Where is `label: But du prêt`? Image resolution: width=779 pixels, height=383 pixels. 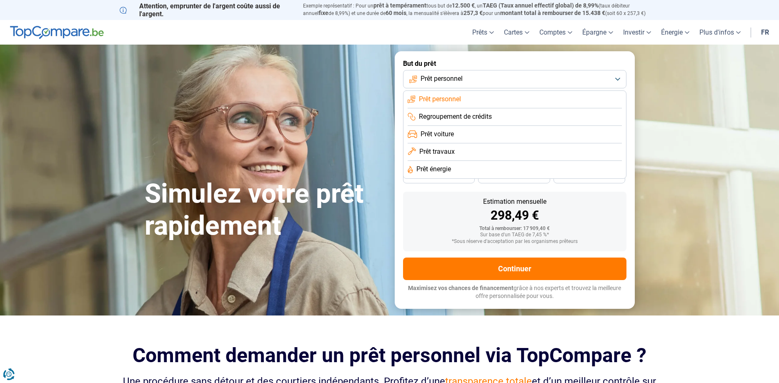 label: But du prêt is located at coordinates (514, 63).